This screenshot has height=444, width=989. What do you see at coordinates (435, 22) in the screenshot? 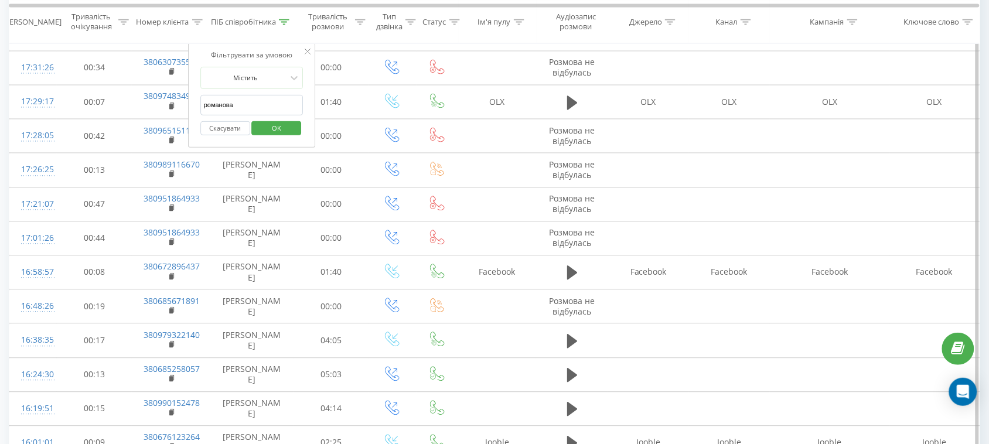
I see `div: Статус` at bounding box center [435, 22].